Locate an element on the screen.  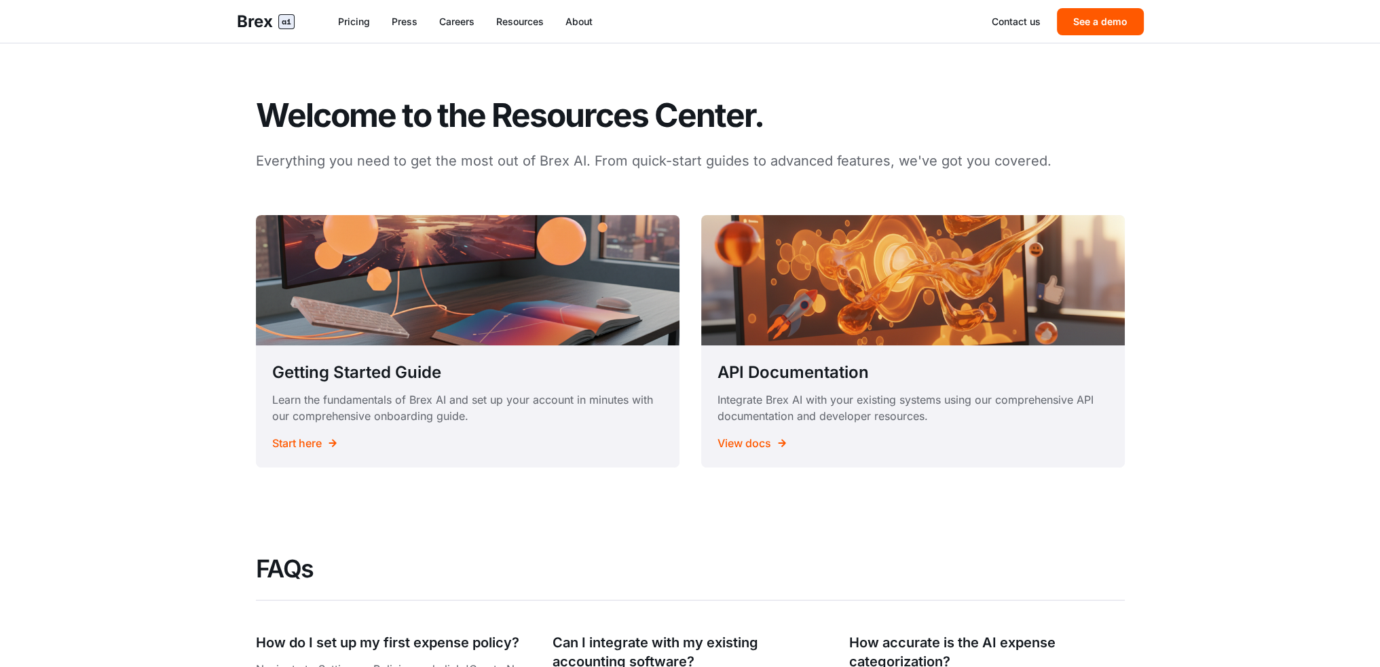
a: Pricing is located at coordinates (354, 22).